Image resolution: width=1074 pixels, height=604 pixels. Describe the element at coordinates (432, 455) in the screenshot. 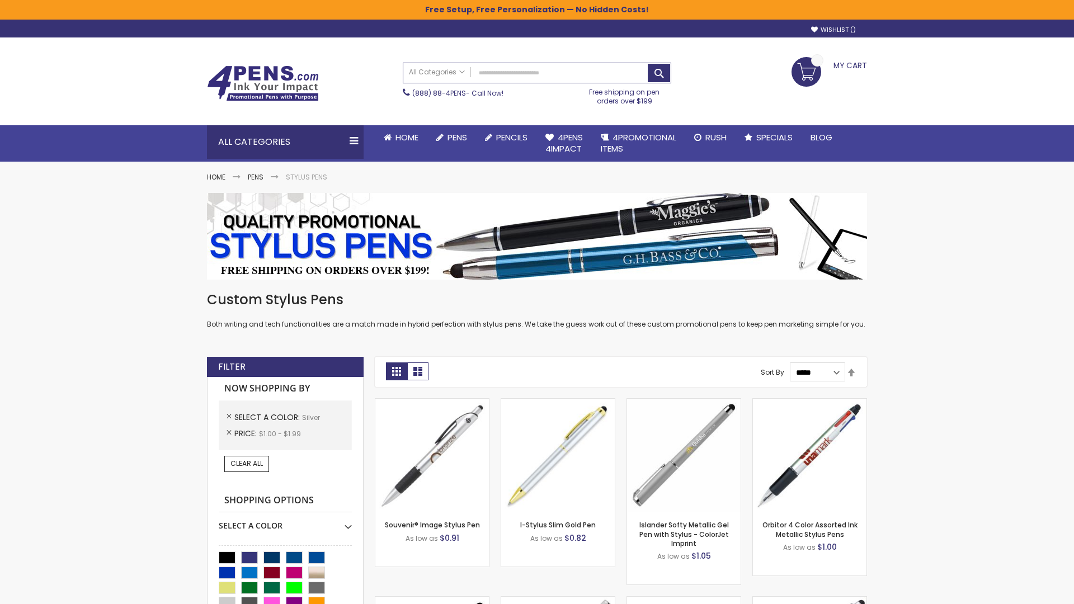

I see `img: Souvenir® Image Stylus Pen-Silver` at that location.